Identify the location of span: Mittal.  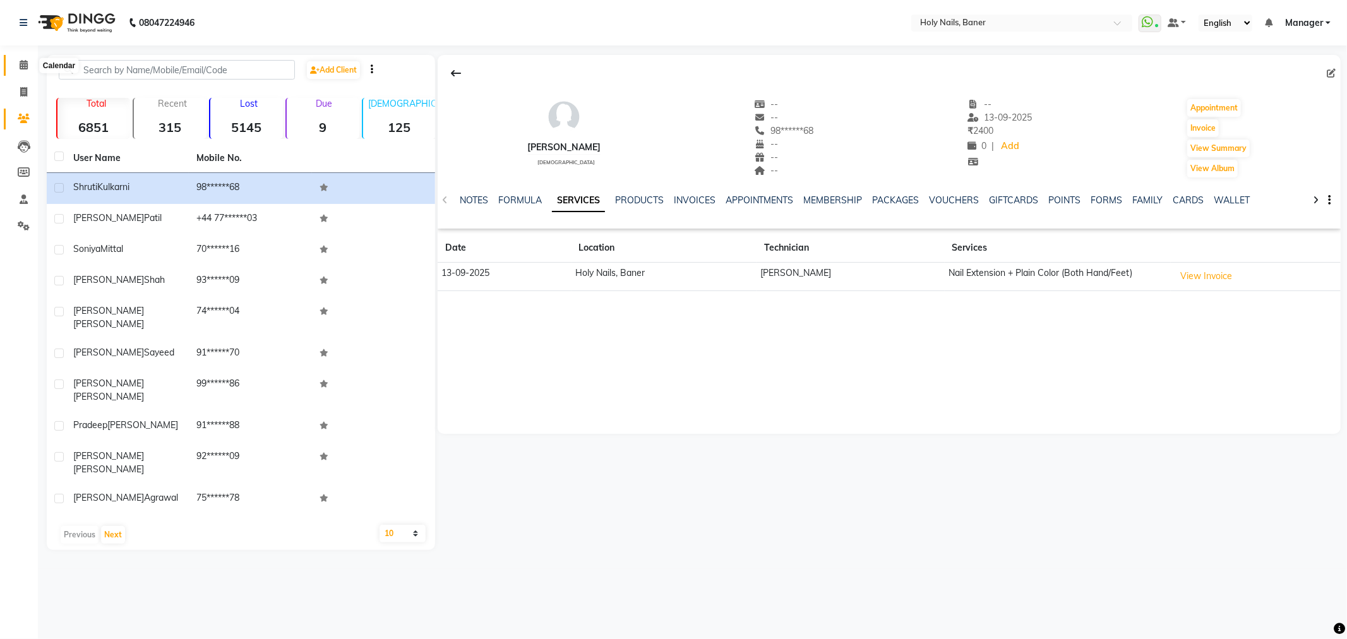
(112, 249).